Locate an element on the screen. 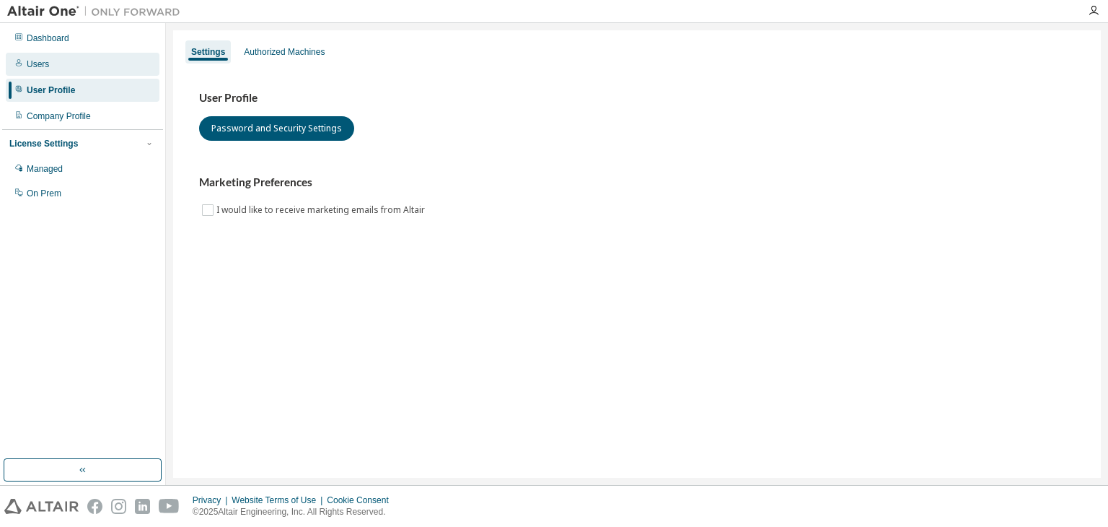 The width and height of the screenshot is (1108, 527). label: I would like to receive marketing emails from Altair is located at coordinates (322, 210).